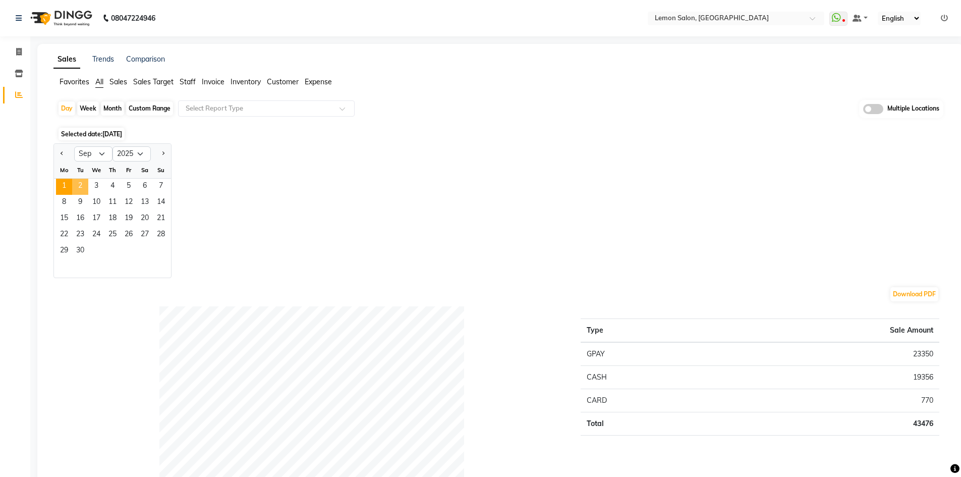 Image resolution: width=961 pixels, height=477 pixels. I want to click on img: logo, so click(60, 18).